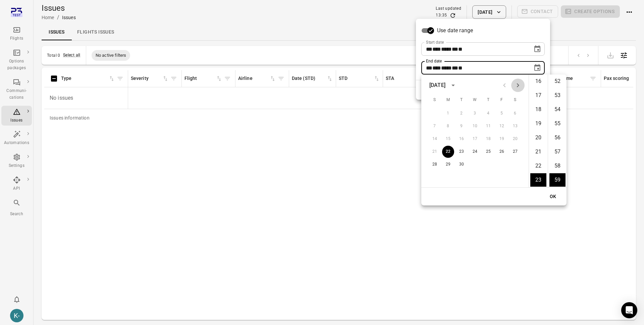 The image size is (644, 325). Describe the element at coordinates (461, 152) in the screenshot. I see `button: 23` at that location.